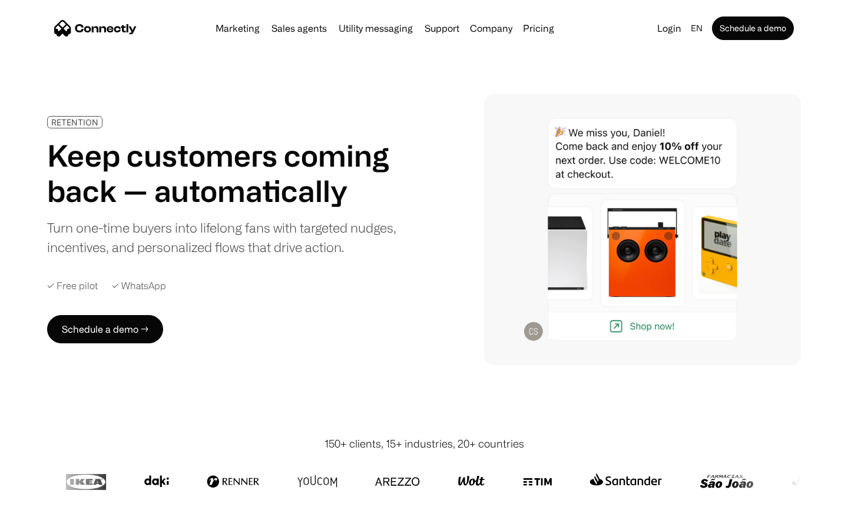 This screenshot has width=848, height=530. Describe the element at coordinates (72, 286) in the screenshot. I see `div: ✓ Free pilot` at that location.